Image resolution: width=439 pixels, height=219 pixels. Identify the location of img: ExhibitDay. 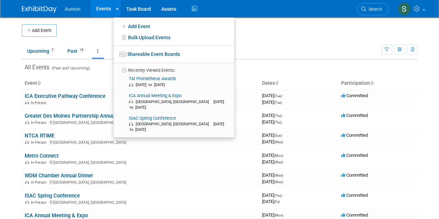
(39, 9).